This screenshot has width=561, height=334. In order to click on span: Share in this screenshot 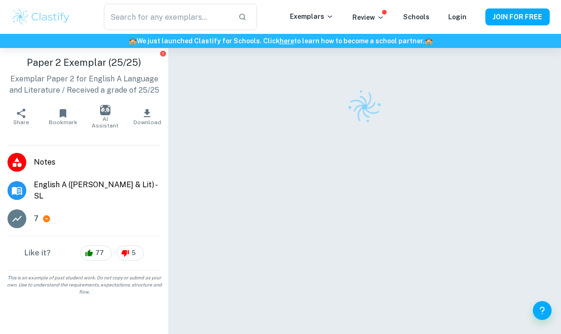, I will do `click(21, 122)`.